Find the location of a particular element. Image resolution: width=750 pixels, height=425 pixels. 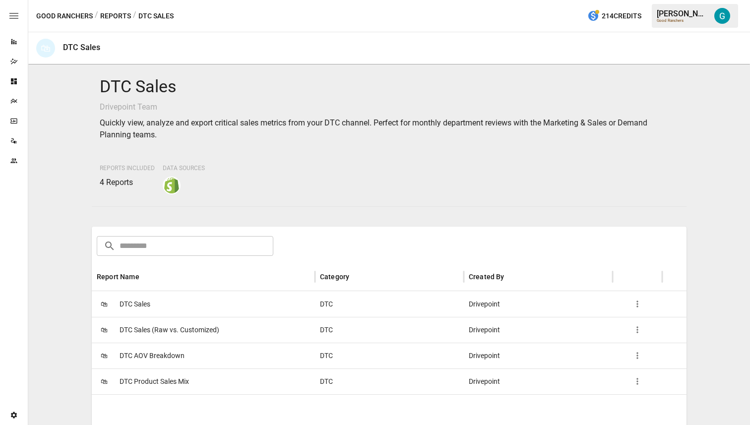

span: Data Sources is located at coordinates (183, 168).